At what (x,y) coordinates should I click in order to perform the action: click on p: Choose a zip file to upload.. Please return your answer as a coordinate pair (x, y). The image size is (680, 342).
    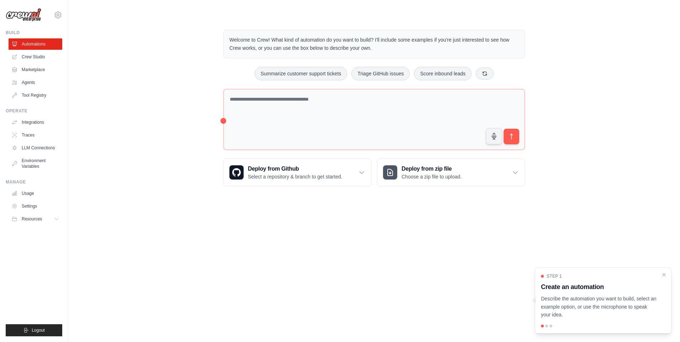
    Looking at the image, I should click on (432, 177).